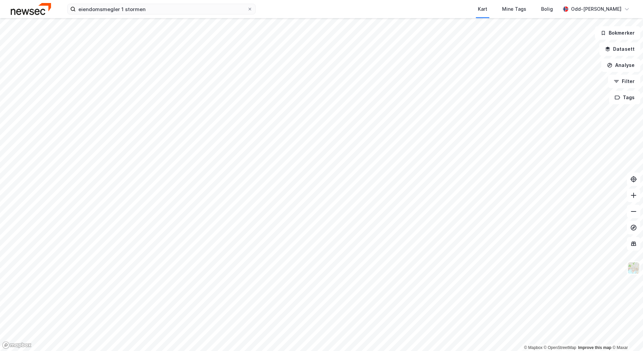 The image size is (643, 351). Describe the element at coordinates (161, 9) in the screenshot. I see `input: Søk på adresse, matrikkel, gårdeiere, leietakere eller personer` at that location.